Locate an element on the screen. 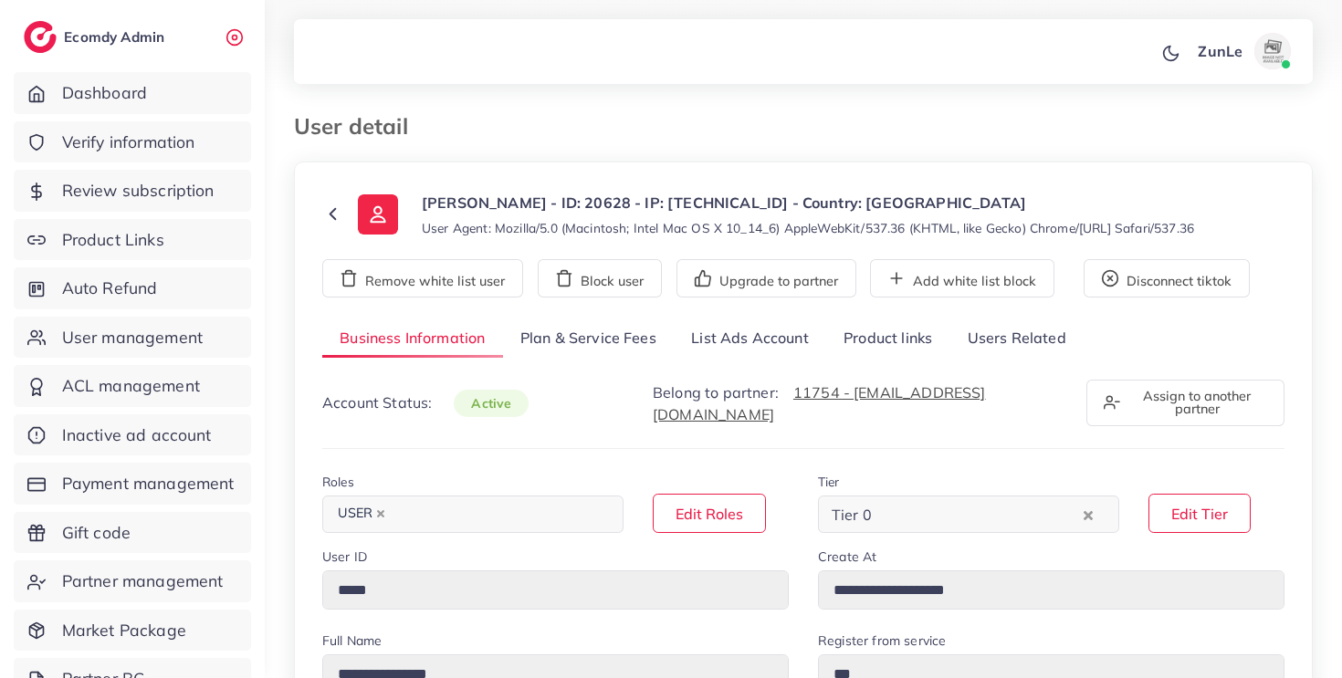 The width and height of the screenshot is (1342, 678). img: logo is located at coordinates (40, 37).